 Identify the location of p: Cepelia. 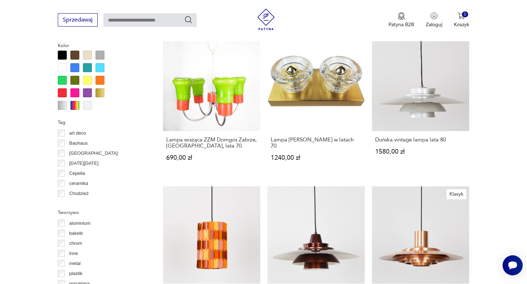
(77, 173).